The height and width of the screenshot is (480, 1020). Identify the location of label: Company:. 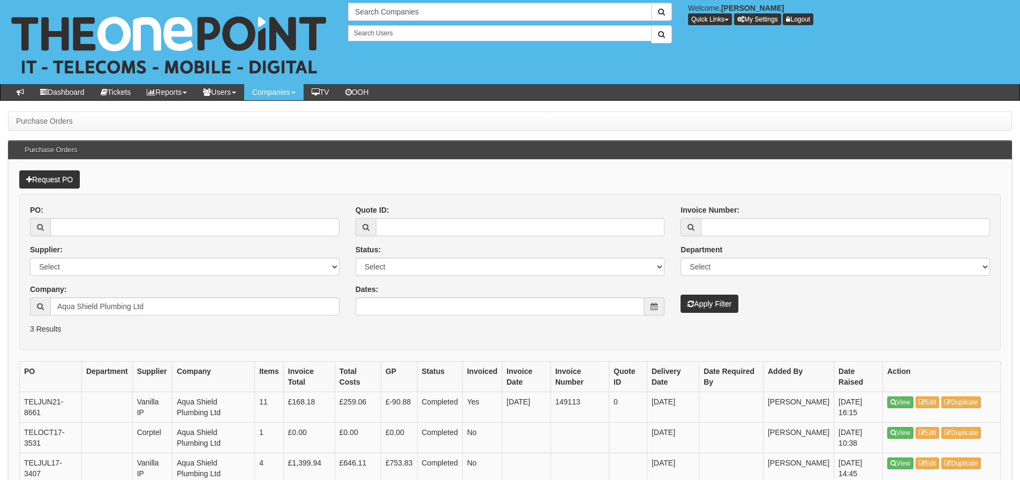
(48, 289).